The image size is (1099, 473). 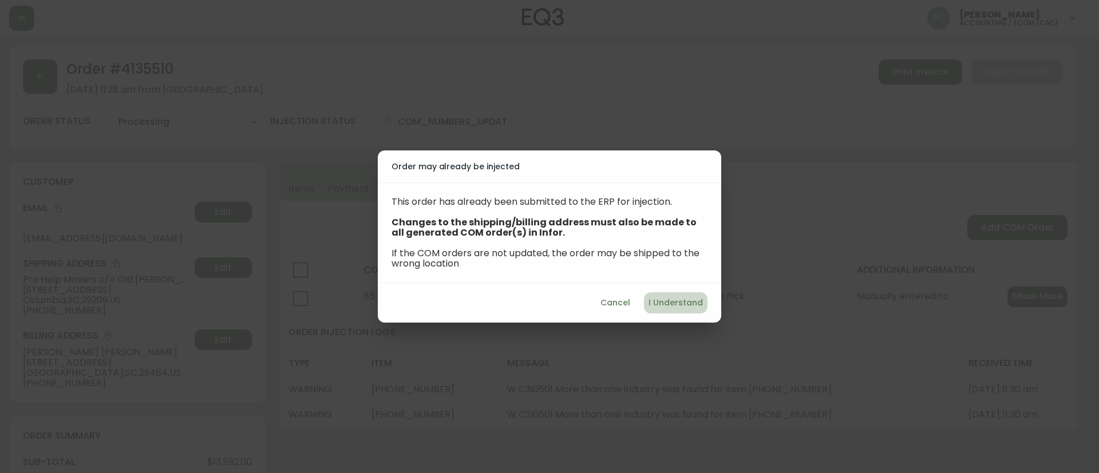 What do you see at coordinates (549, 167) in the screenshot?
I see `h2: Order may already be injected` at bounding box center [549, 167].